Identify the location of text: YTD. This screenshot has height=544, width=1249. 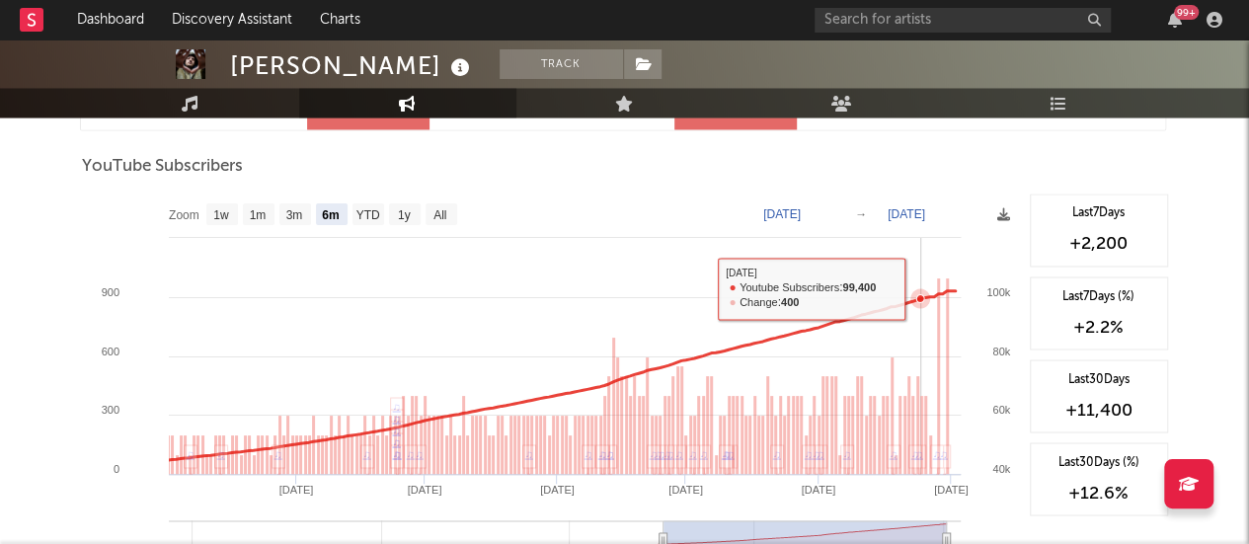
(367, 215).